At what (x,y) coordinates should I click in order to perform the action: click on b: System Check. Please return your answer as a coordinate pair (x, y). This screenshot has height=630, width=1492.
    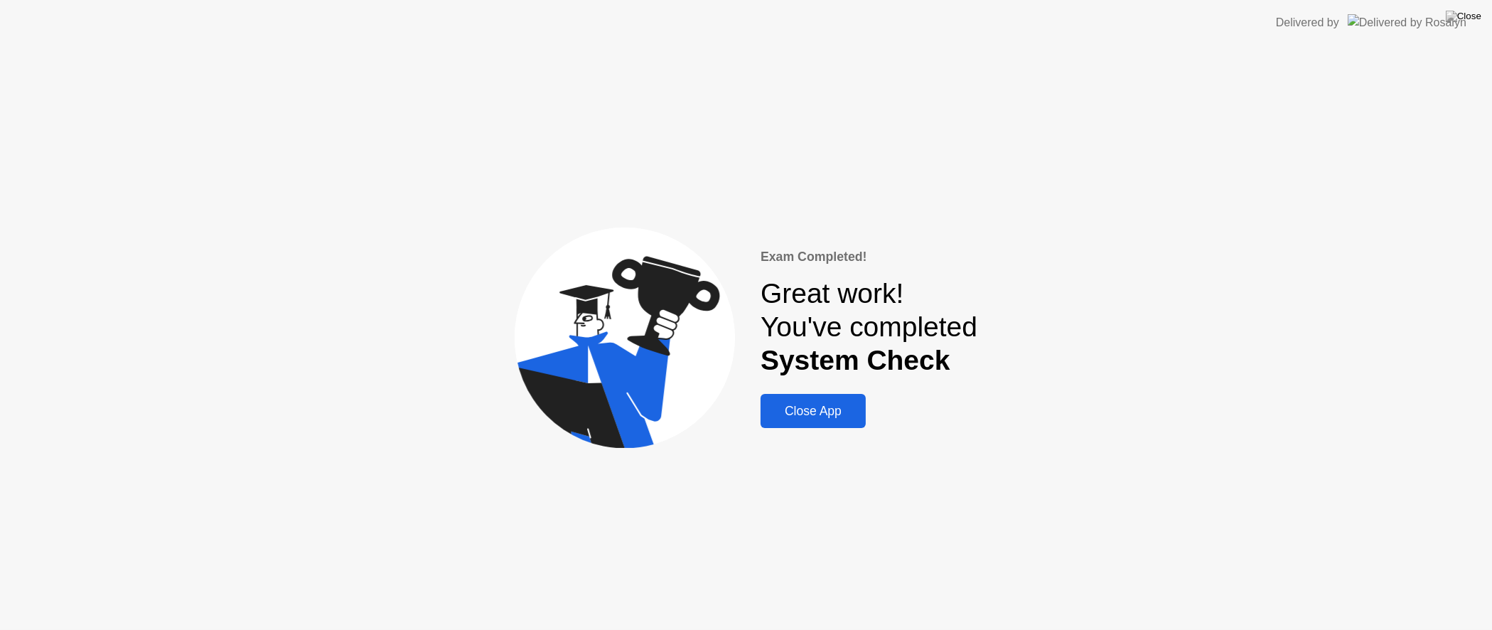
    Looking at the image, I should click on (855, 360).